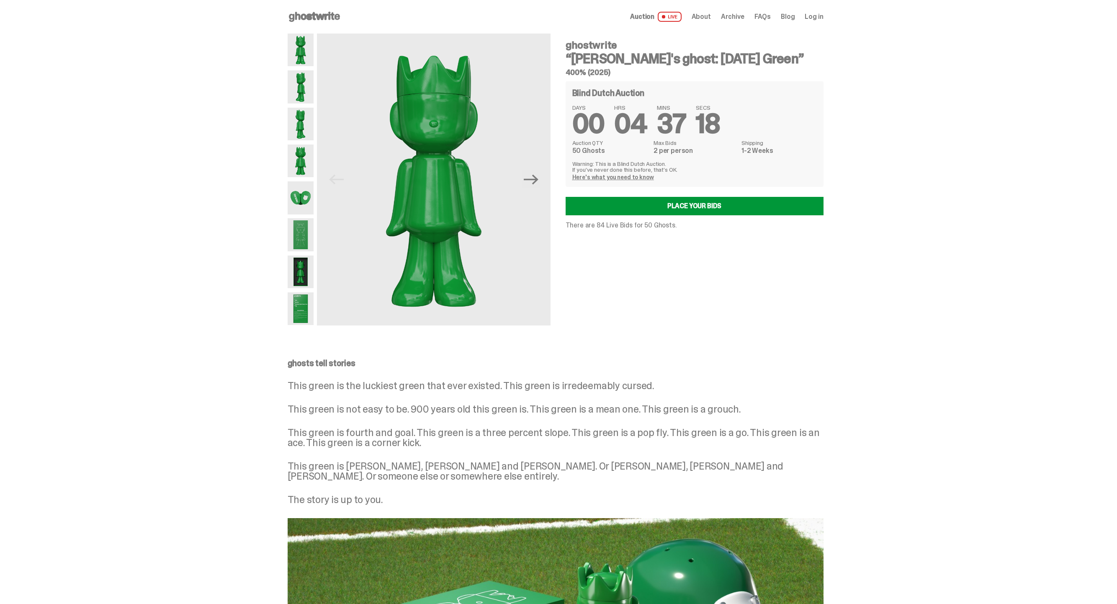 Image resolution: width=1117 pixels, height=604 pixels. What do you see at coordinates (708, 108) in the screenshot?
I see `span: SECS` at bounding box center [708, 108].